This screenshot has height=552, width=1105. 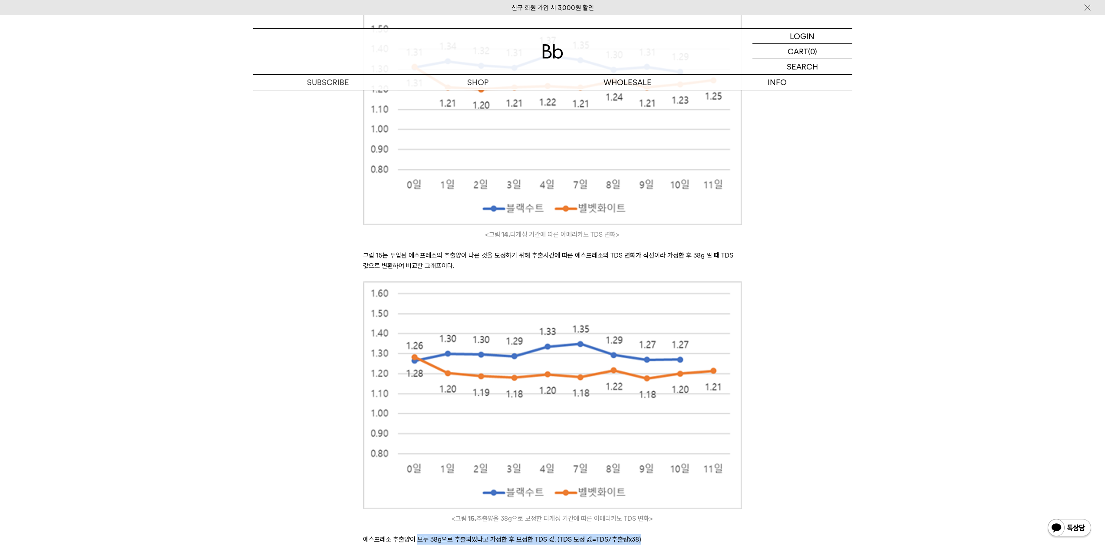 What do you see at coordinates (798, 51) in the screenshot?
I see `p: CART` at bounding box center [798, 51].